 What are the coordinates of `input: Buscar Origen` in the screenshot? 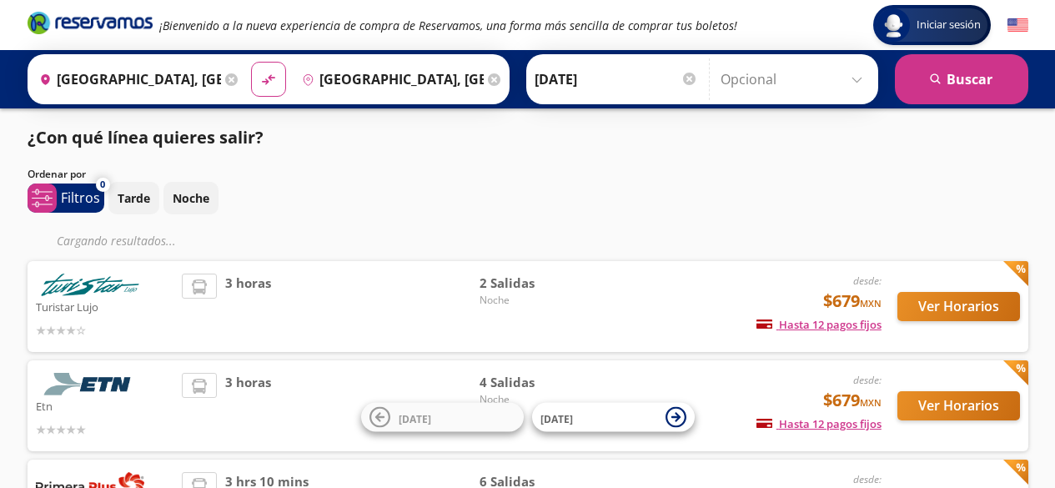 It's located at (127, 79).